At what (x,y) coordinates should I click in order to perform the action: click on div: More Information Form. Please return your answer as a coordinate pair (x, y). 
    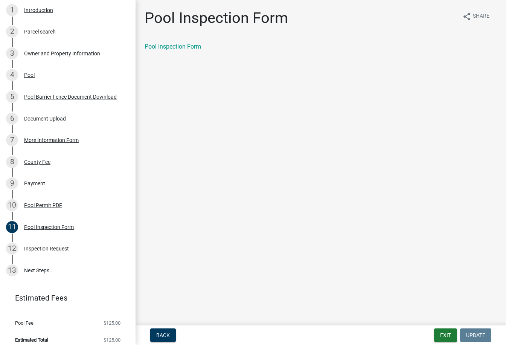
    Looking at the image, I should click on (51, 140).